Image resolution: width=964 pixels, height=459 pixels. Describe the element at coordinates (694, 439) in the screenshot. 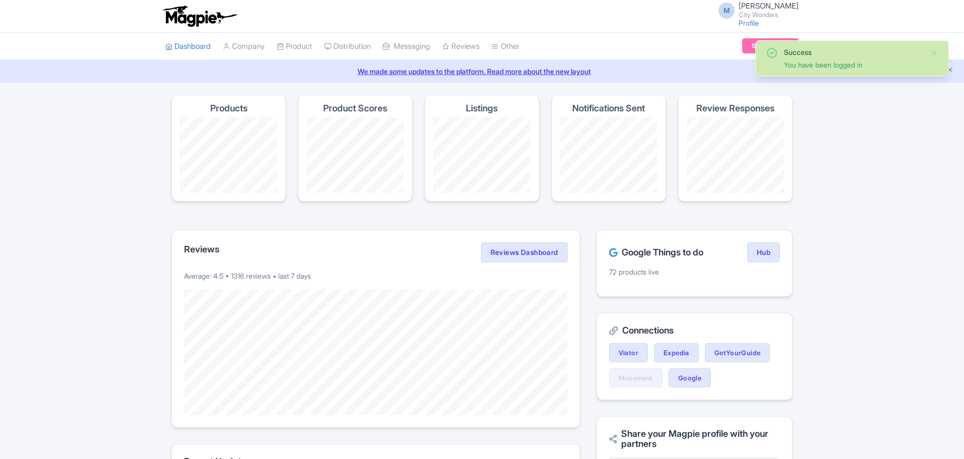

I see `h2: Share your Magpie profile with your partners` at that location.